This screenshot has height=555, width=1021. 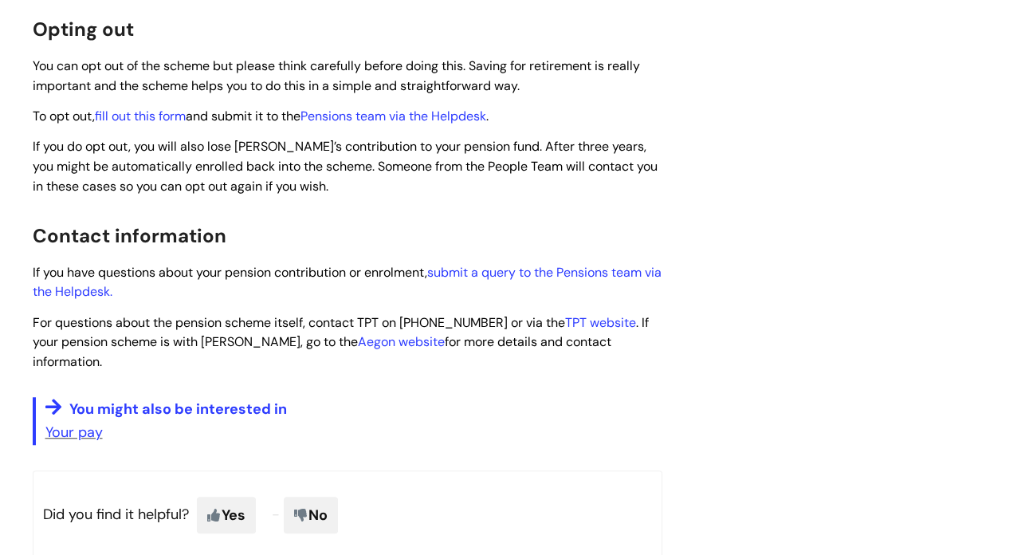 I want to click on span: You can opt out of the scheme but please think carefully before doing this. Saving for retirement..., so click(x=336, y=76).